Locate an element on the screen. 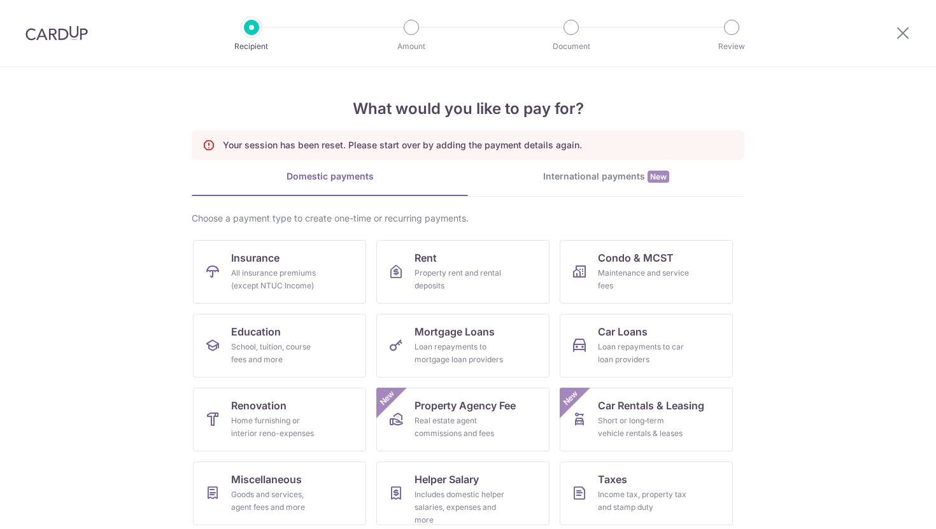  p: Amount is located at coordinates (411, 46).